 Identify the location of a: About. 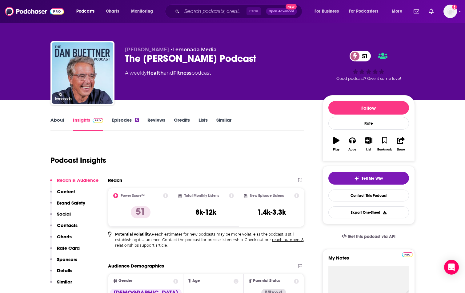
(57, 124).